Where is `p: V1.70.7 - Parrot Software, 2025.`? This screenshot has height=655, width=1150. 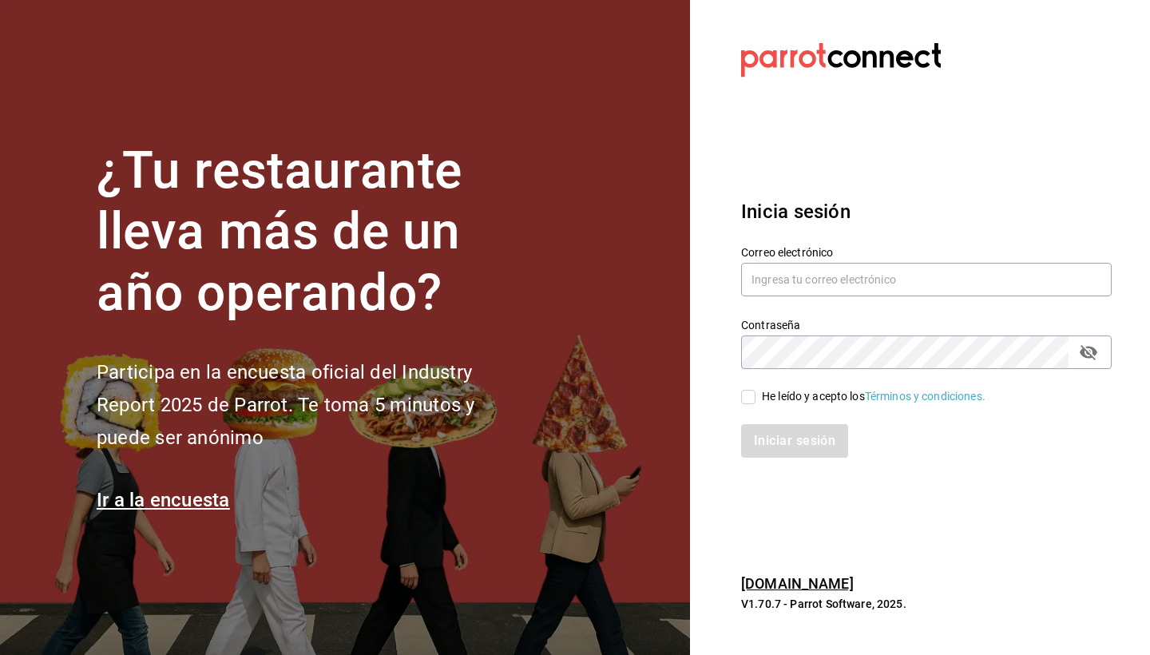 p: V1.70.7 - Parrot Software, 2025. is located at coordinates (926, 604).